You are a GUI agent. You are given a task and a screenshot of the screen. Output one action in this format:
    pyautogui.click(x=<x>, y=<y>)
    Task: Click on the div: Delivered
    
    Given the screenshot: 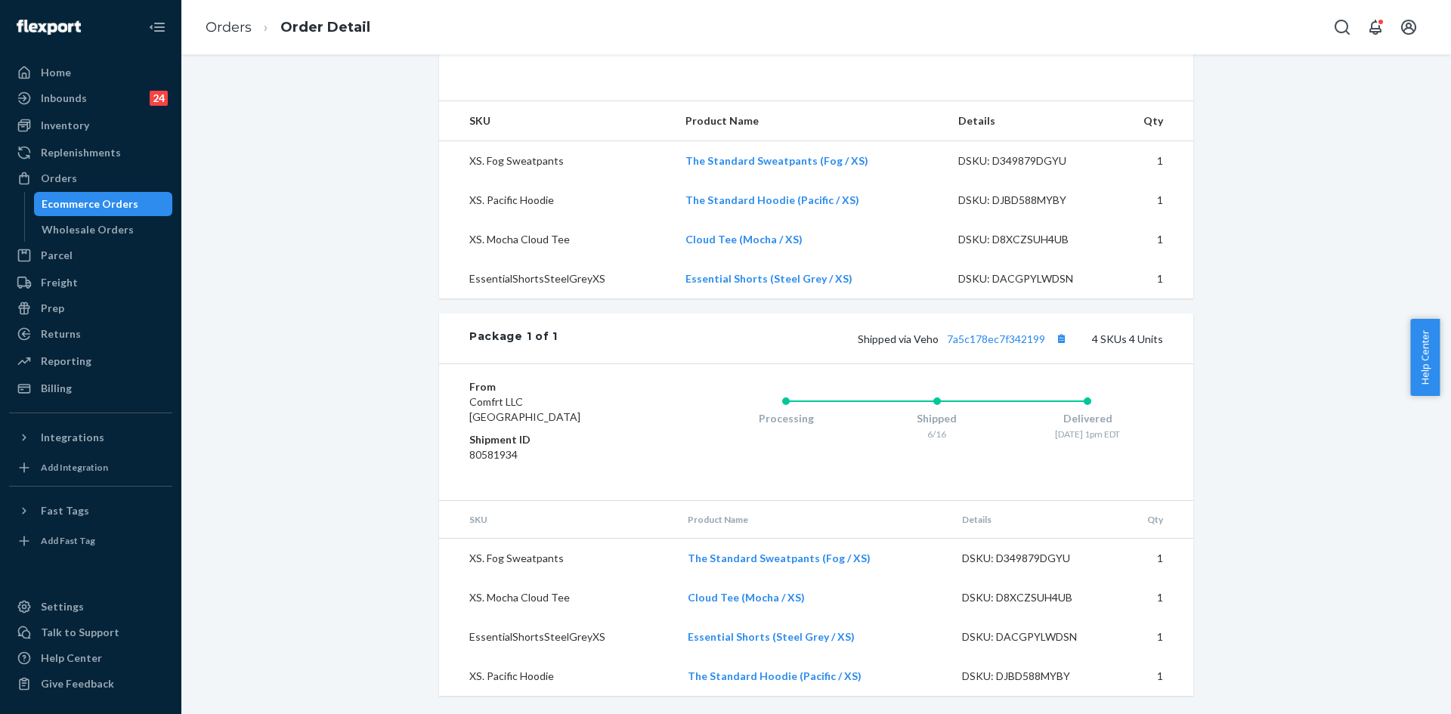 What is the action you would take?
    pyautogui.click(x=1088, y=419)
    